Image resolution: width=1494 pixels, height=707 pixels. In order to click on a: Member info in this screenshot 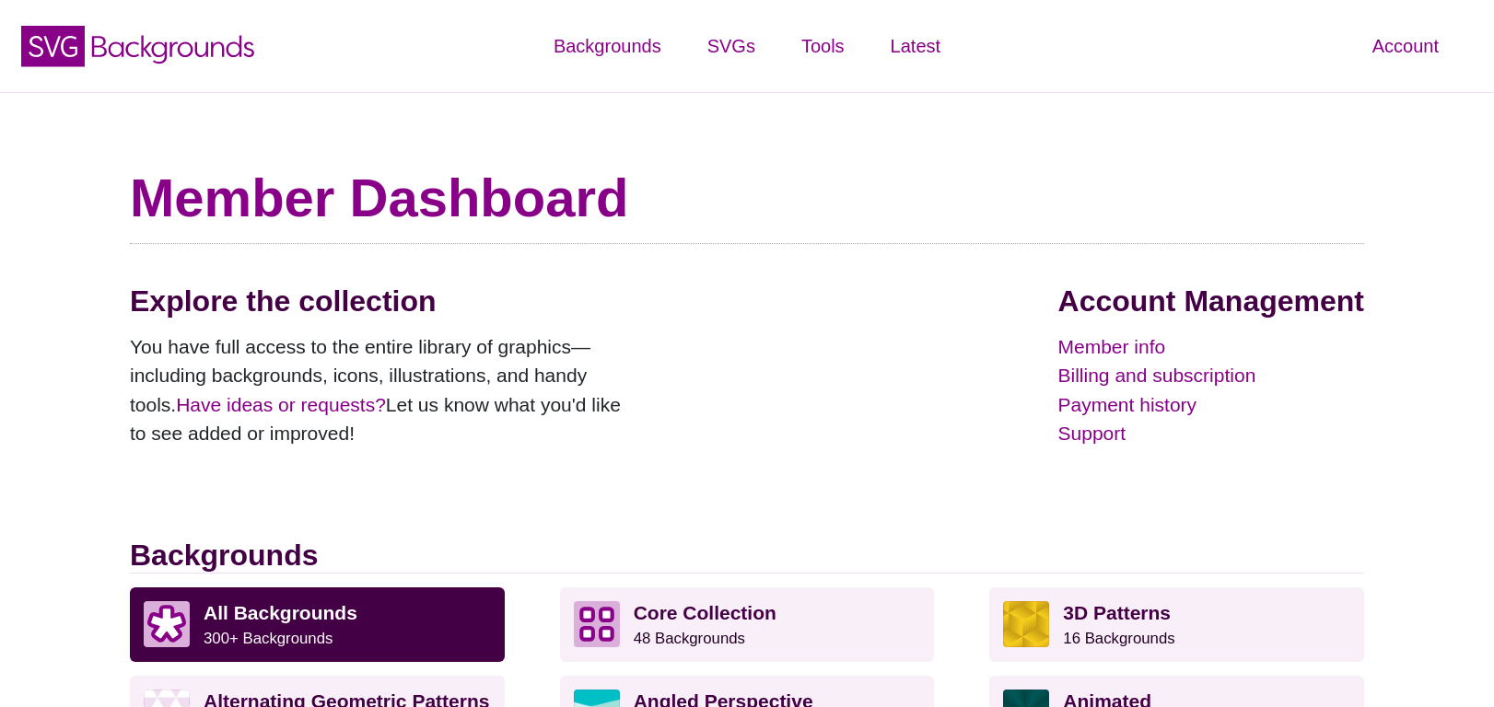, I will do `click(1211, 347)`.